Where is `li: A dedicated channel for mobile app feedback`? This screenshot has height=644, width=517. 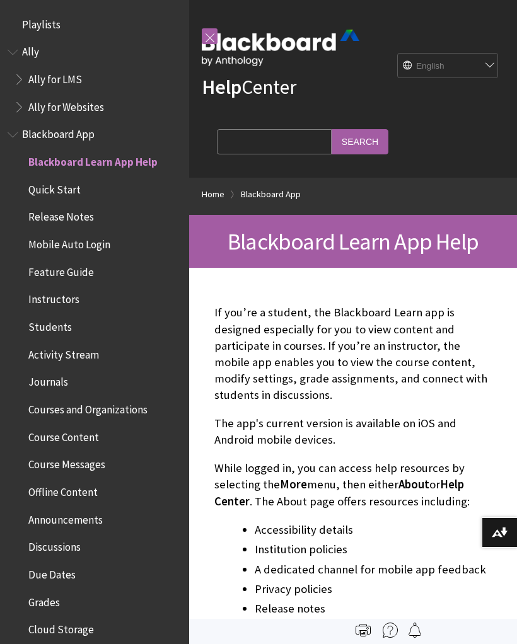
li: A dedicated channel for mobile app feedback is located at coordinates (373, 570).